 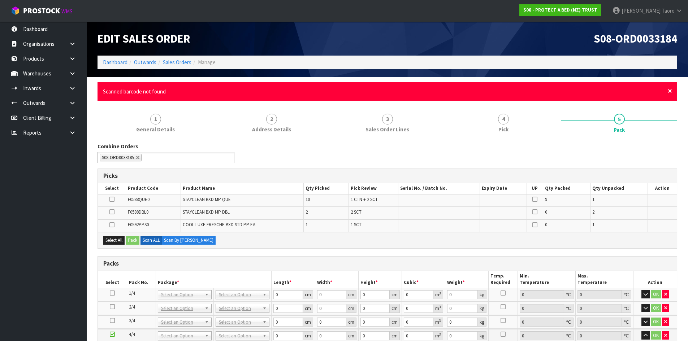 What do you see at coordinates (546, 199) in the screenshot?
I see `span: 9` at bounding box center [546, 199].